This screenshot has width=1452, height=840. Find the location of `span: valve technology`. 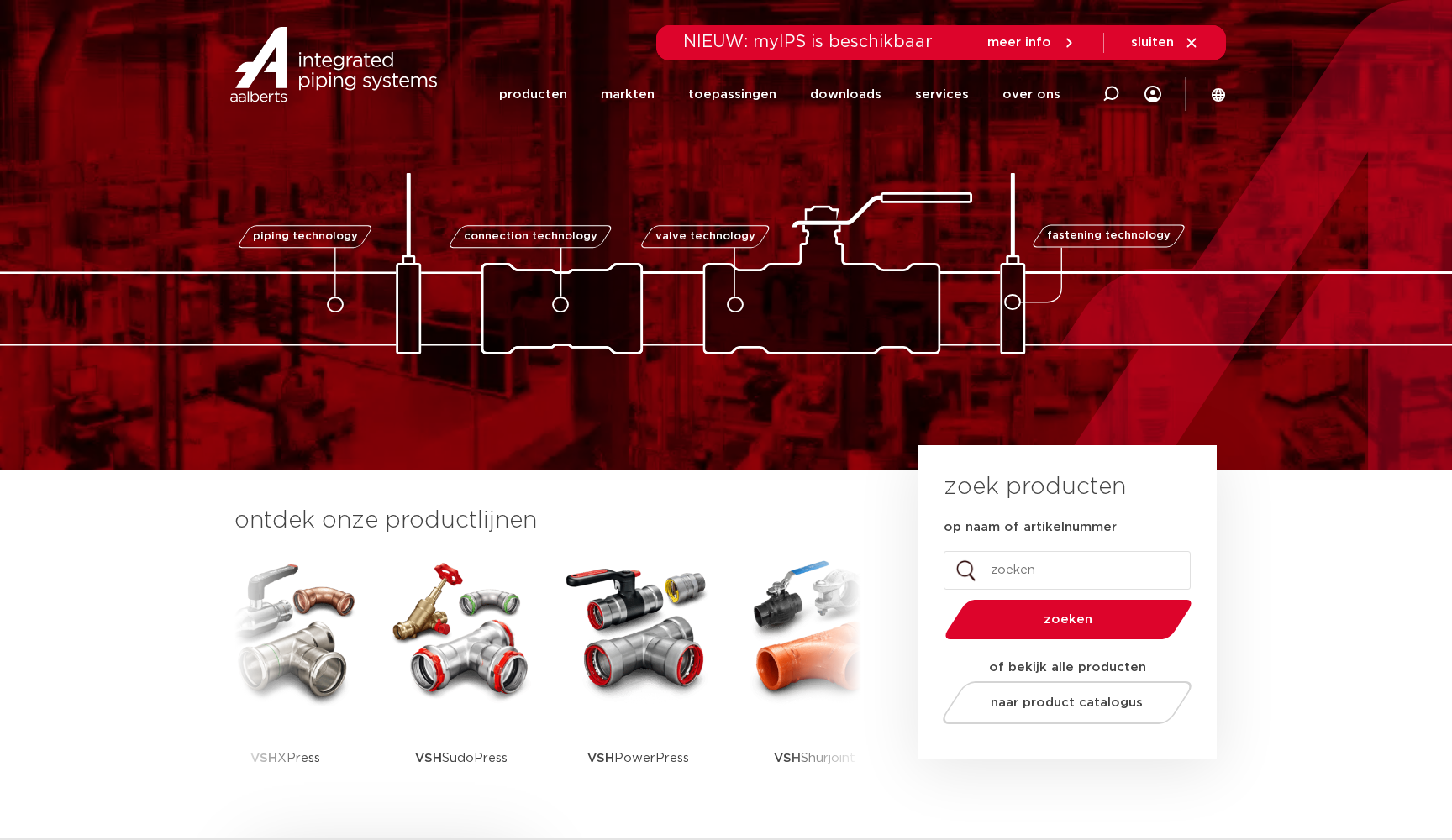

span: valve technology is located at coordinates (704, 236).